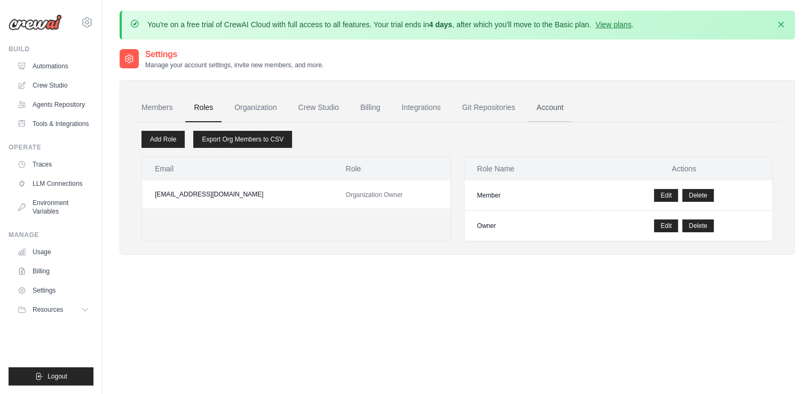 This screenshot has width=812, height=394. What do you see at coordinates (530, 169) in the screenshot?
I see `th: Role Name` at bounding box center [530, 169].